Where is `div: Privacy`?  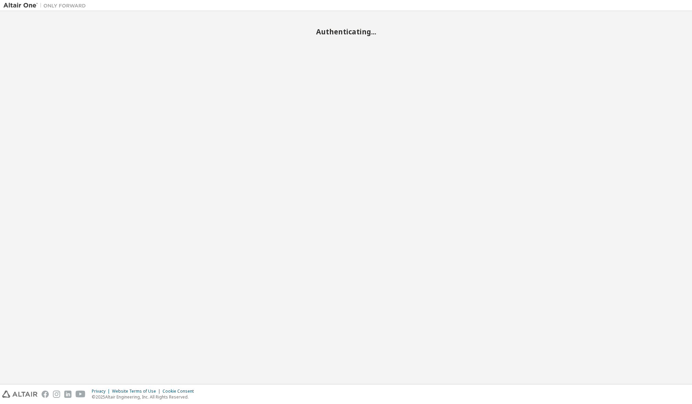 div: Privacy is located at coordinates (102, 391).